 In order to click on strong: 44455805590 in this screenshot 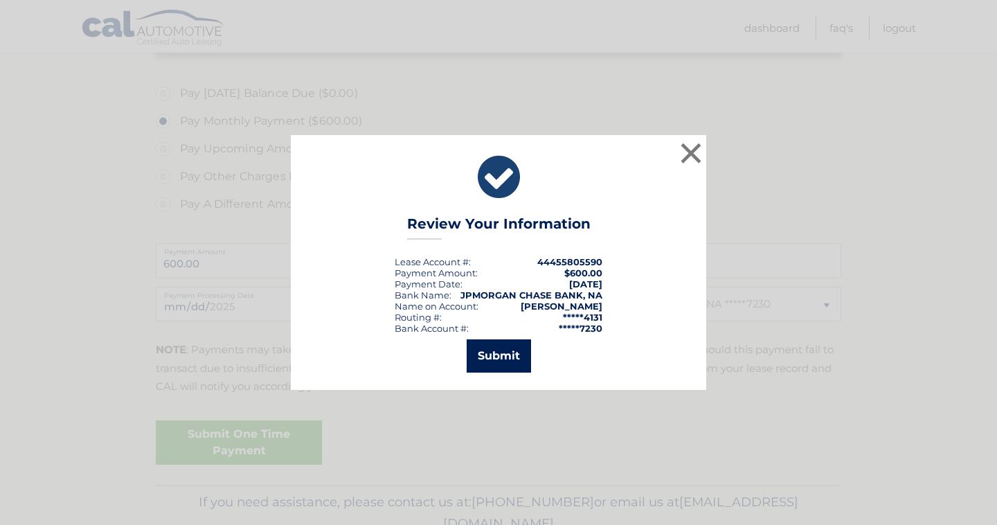, I will do `click(570, 262)`.